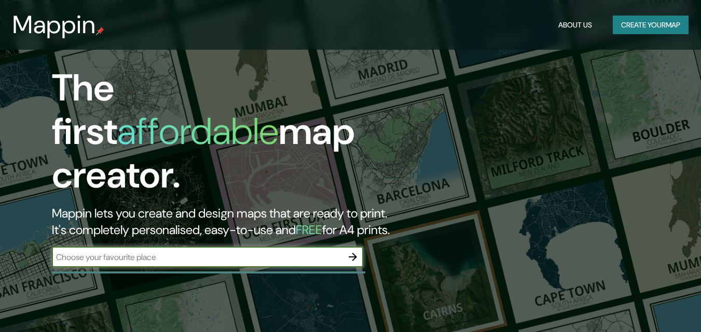 The height and width of the screenshot is (332, 701). Describe the element at coordinates (575, 25) in the screenshot. I see `button: About Us` at that location.